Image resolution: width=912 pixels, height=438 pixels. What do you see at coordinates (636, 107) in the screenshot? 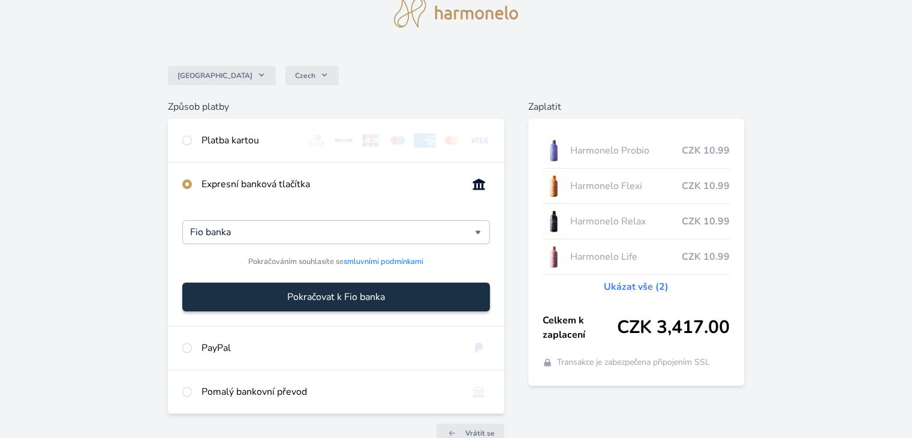
I see `h6: Zaplatit` at bounding box center [636, 107].